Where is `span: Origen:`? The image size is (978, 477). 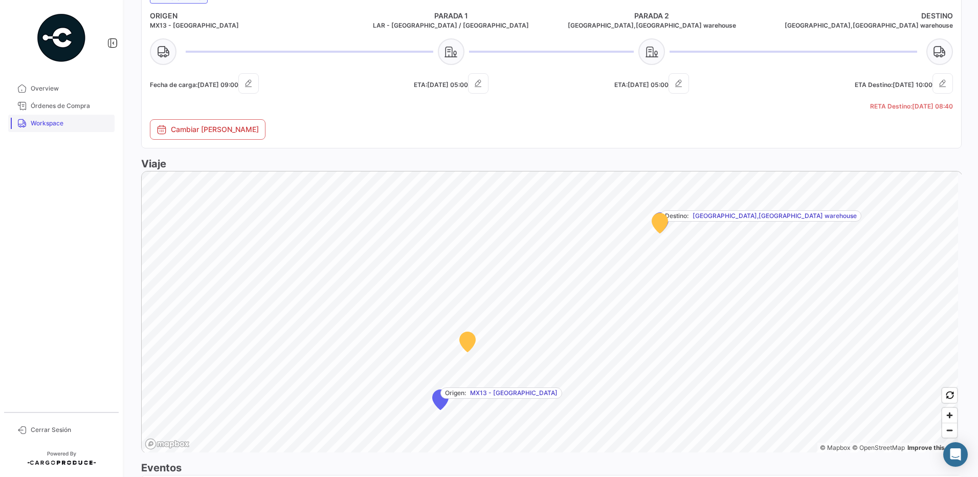
span: Origen: is located at coordinates (455, 393).